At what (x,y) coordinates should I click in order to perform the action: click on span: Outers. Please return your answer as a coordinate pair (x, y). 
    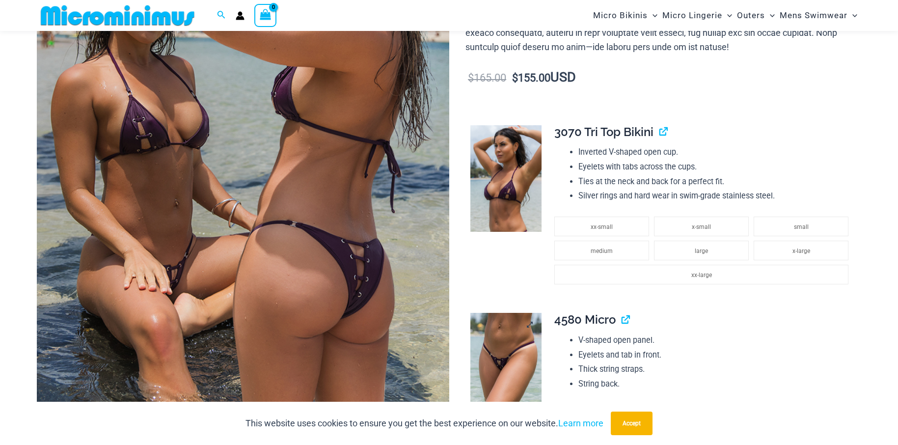
    Looking at the image, I should click on (751, 15).